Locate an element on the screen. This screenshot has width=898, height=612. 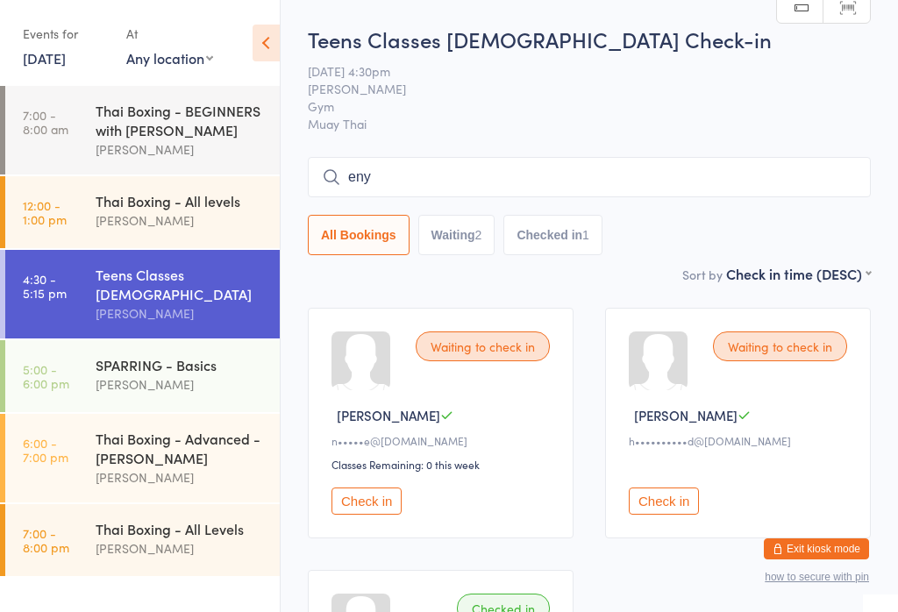
button: All Bookings is located at coordinates (359, 235).